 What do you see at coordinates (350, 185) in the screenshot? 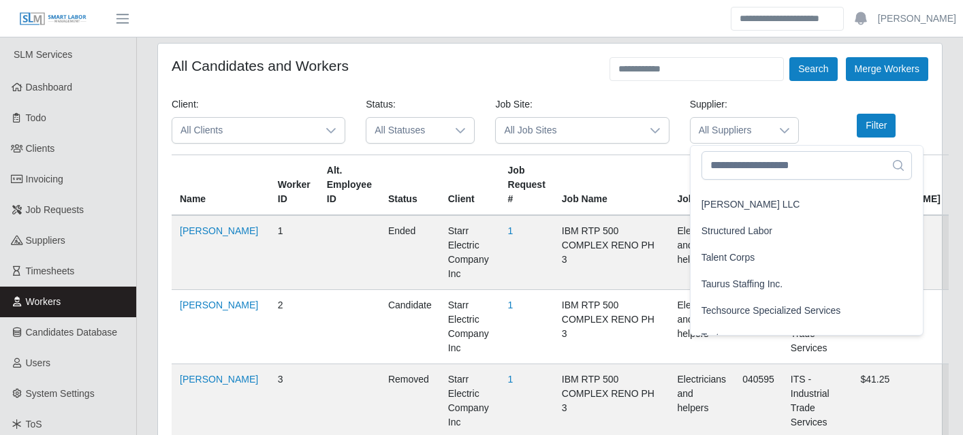
I see `th: Alt. Employee ID` at bounding box center [350, 185].